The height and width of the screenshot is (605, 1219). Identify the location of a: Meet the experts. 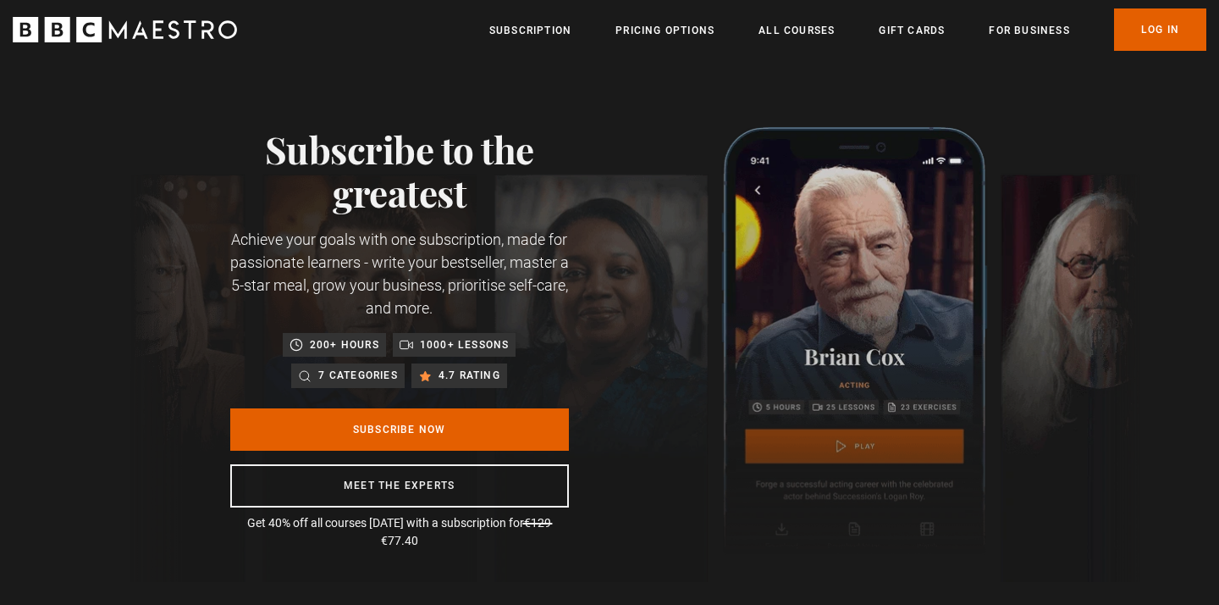
(400, 485).